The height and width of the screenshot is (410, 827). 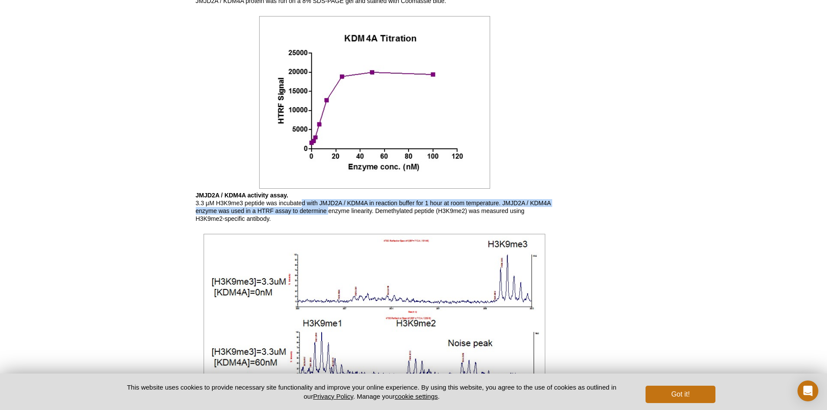 I want to click on div: Open Intercom Messenger, so click(x=808, y=391).